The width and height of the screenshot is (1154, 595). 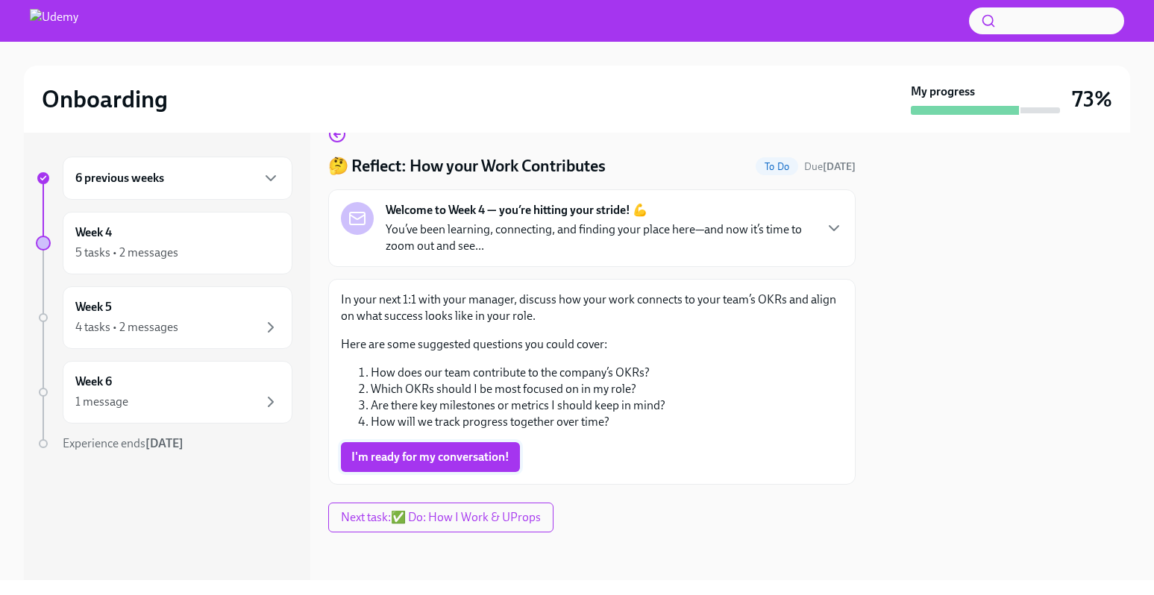 What do you see at coordinates (430, 457) in the screenshot?
I see `button: I'm ready for my conversation!` at bounding box center [430, 457].